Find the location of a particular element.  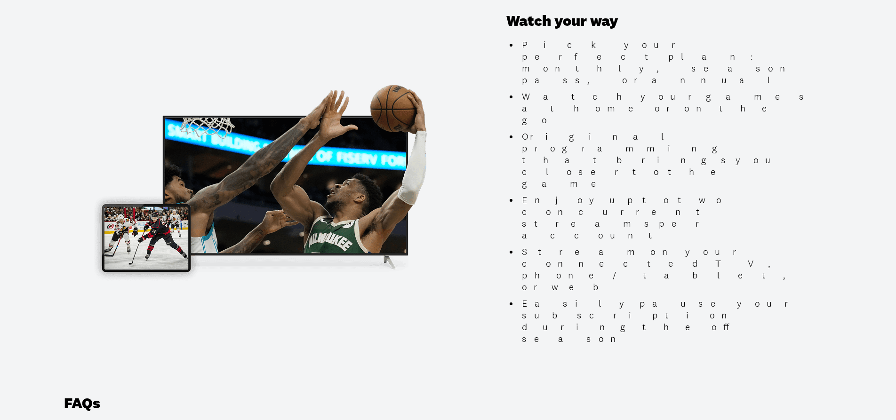

li: Easily pause your subscription during the off season is located at coordinates (665, 321).